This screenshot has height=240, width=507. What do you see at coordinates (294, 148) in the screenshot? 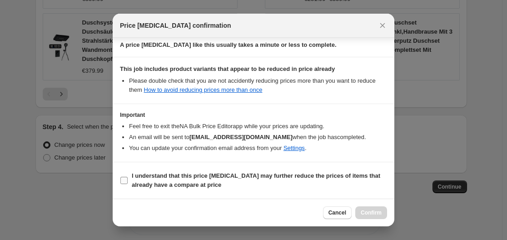
I see `a: Settings` at bounding box center [294, 148].